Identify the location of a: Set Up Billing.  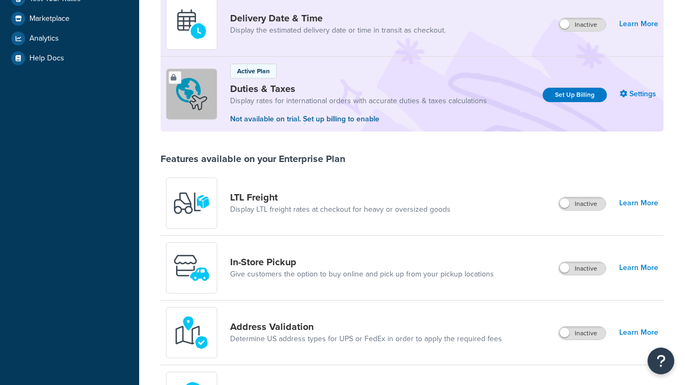
(574, 95).